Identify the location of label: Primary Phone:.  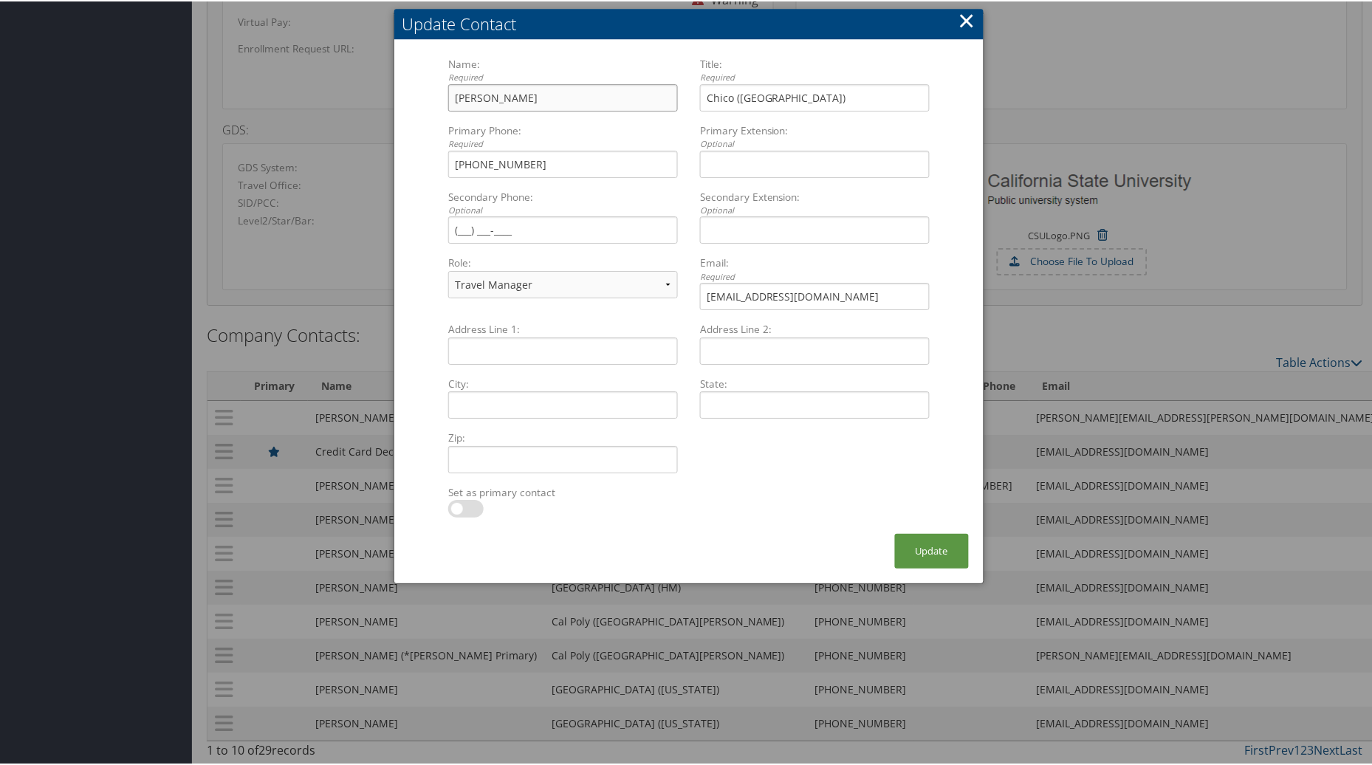
(563, 135).